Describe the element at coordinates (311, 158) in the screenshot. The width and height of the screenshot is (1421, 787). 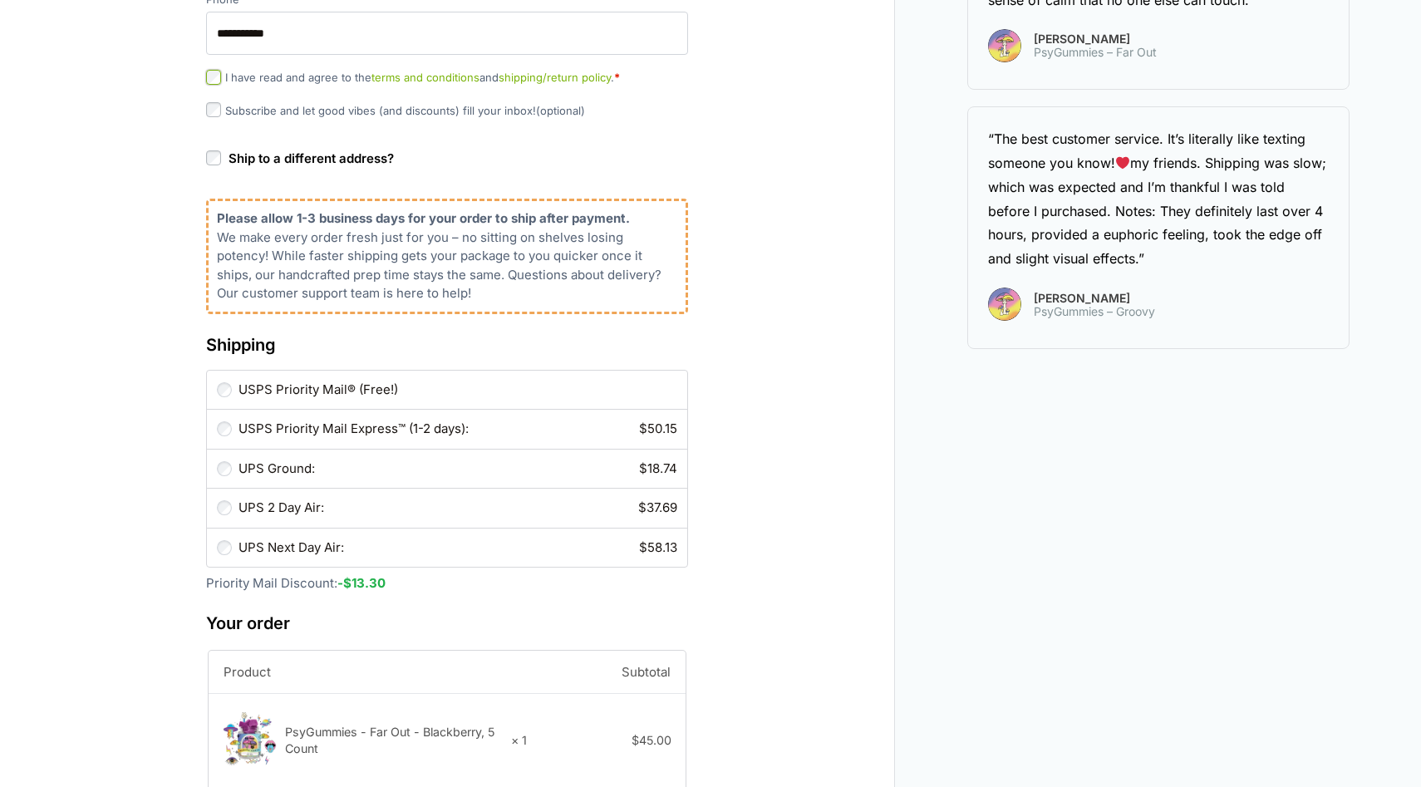
I see `span: Ship to a different address?` at that location.